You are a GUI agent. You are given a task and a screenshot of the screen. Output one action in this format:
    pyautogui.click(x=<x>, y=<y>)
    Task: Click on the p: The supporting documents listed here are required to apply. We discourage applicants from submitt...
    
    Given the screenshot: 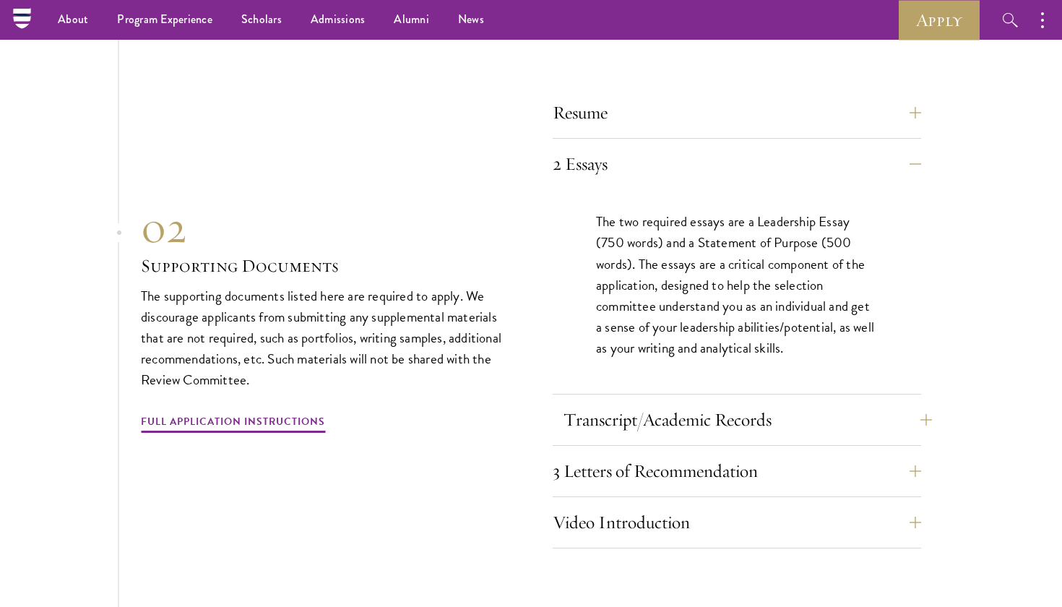 What is the action you would take?
    pyautogui.click(x=325, y=338)
    